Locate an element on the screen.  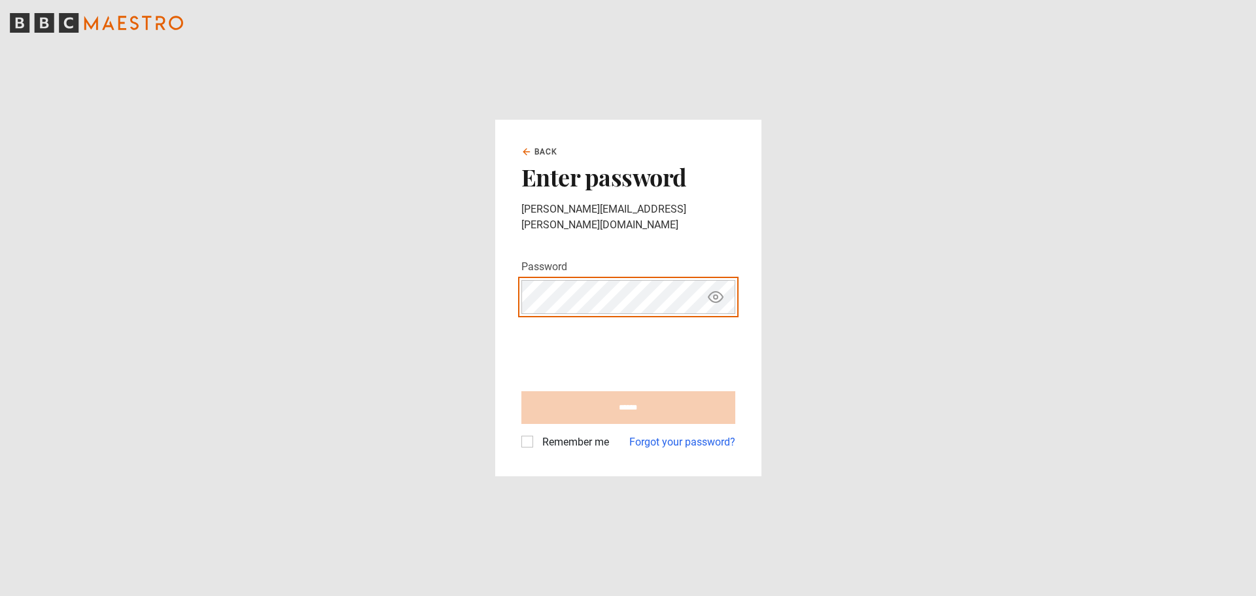
label: Remember me is located at coordinates (573, 442).